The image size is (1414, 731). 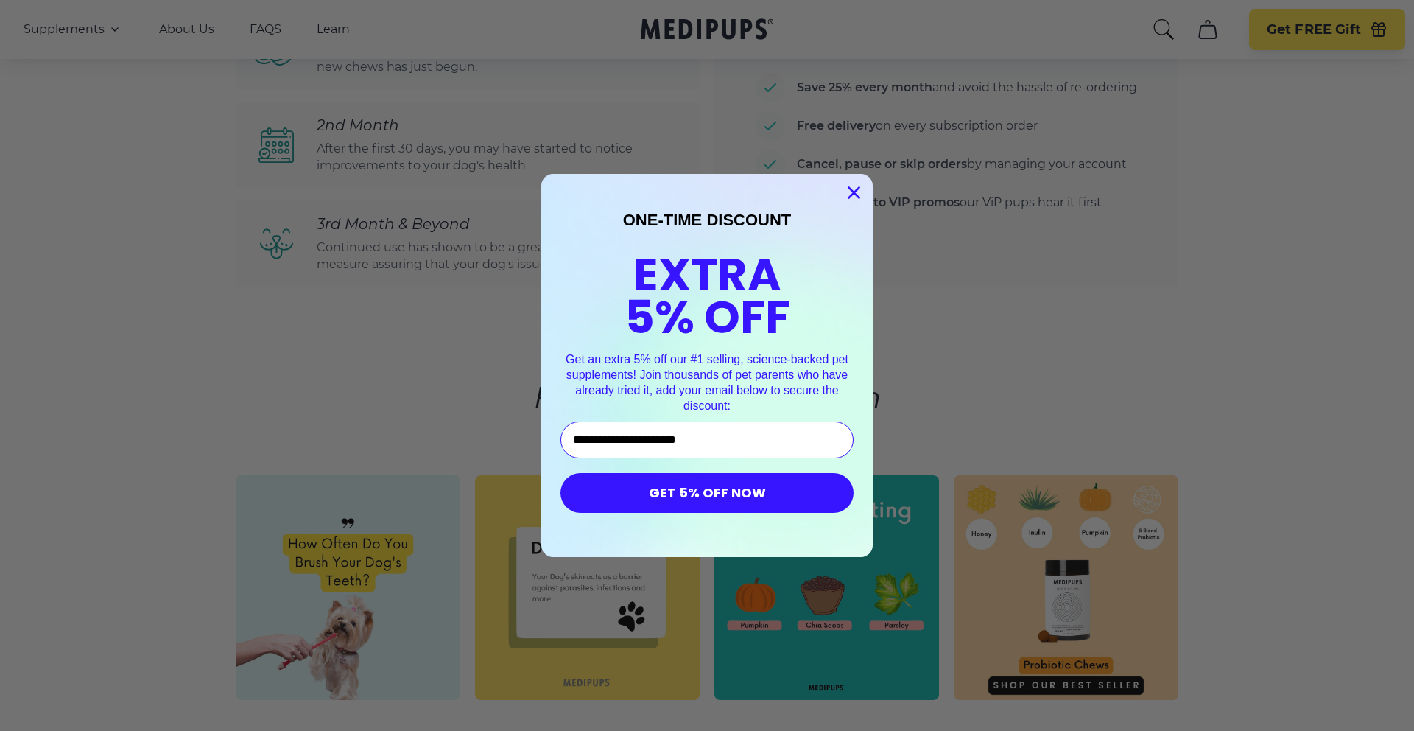 I want to click on button: GET 5% OFF NOW, so click(x=707, y=493).